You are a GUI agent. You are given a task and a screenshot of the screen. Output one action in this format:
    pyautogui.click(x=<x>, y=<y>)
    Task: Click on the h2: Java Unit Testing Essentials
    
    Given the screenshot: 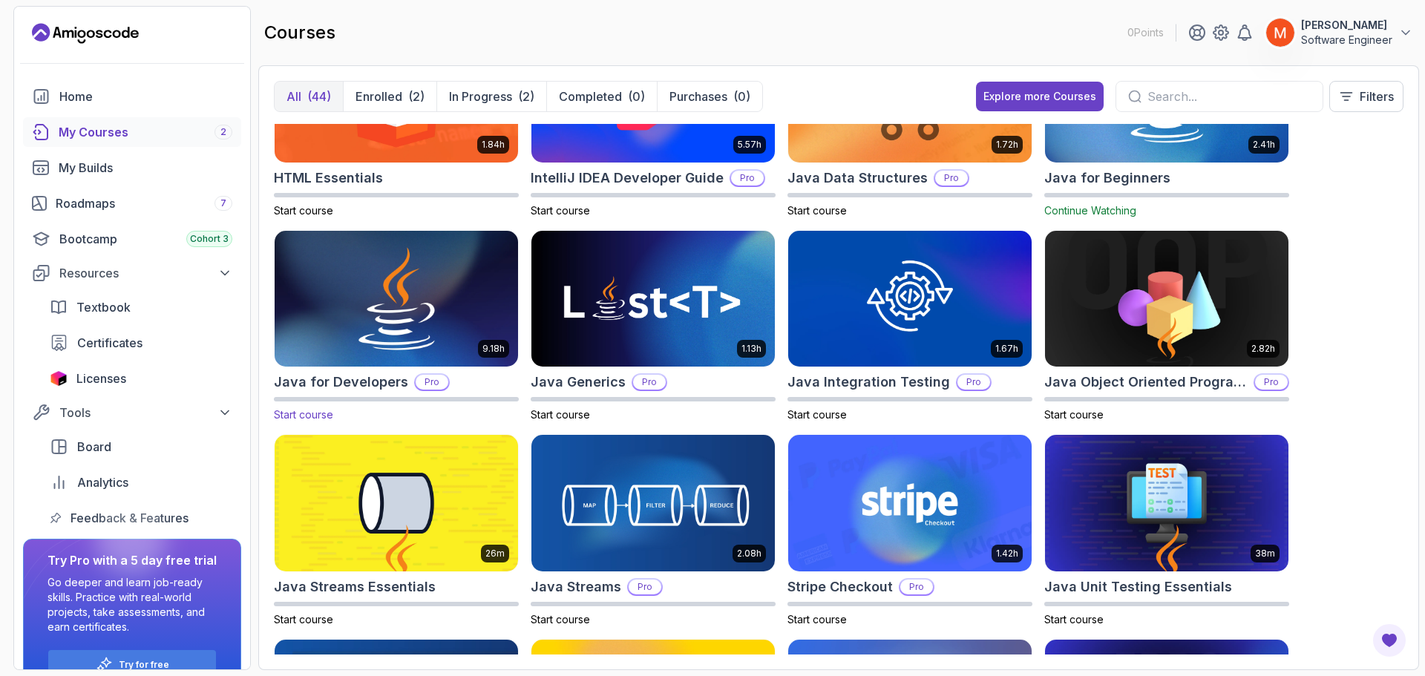 What is the action you would take?
    pyautogui.click(x=1138, y=587)
    